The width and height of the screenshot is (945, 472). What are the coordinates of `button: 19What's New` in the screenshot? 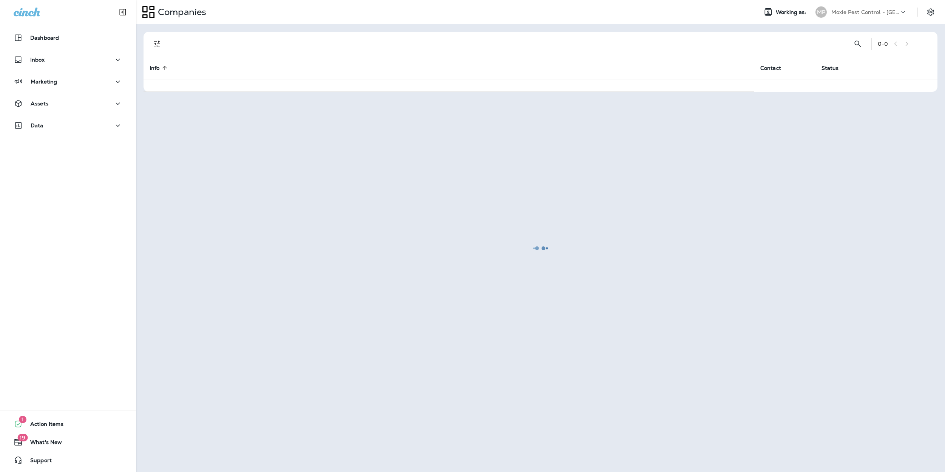 It's located at (68, 442).